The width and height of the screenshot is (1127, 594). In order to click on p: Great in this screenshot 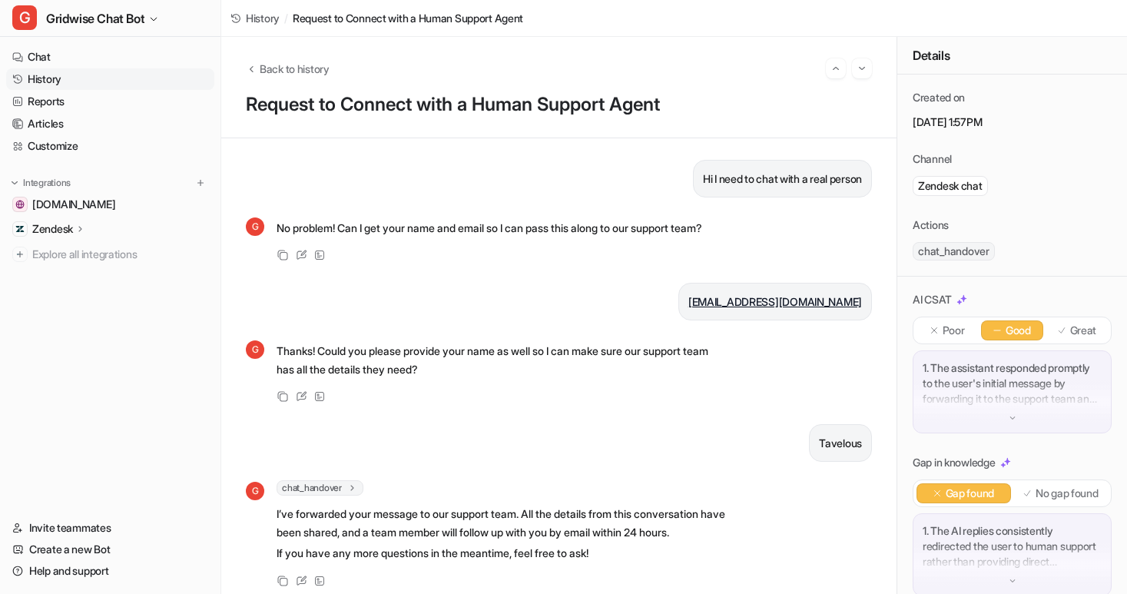, I will do `click(1083, 330)`.